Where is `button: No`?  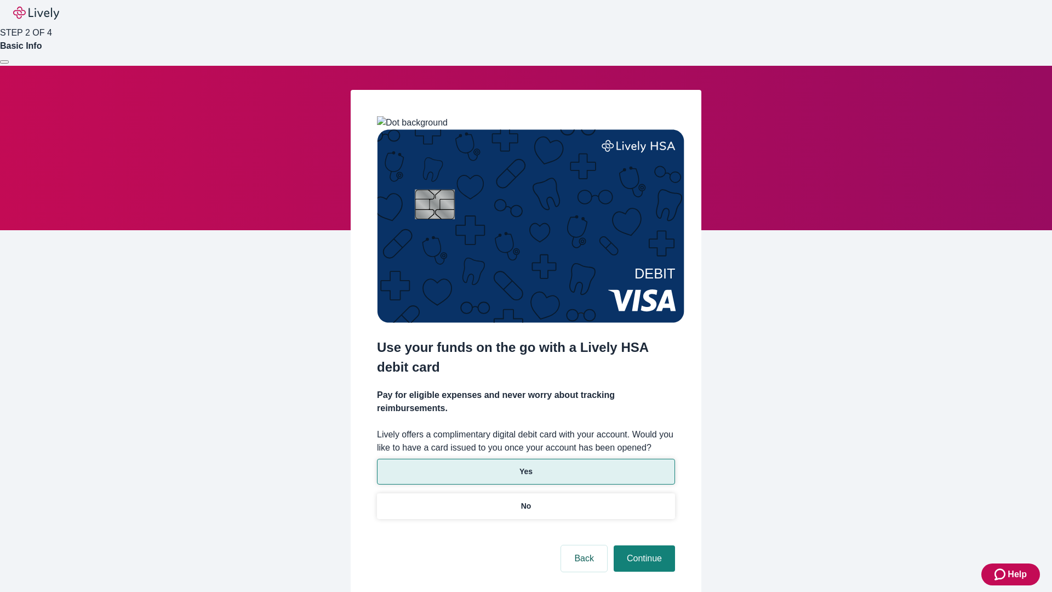
button: No is located at coordinates (526, 506).